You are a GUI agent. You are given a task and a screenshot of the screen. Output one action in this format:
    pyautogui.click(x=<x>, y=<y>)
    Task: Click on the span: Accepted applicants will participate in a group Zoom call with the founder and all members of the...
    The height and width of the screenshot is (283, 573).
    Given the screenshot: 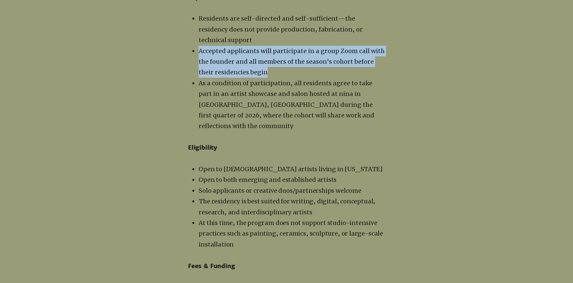 What is the action you would take?
    pyautogui.click(x=291, y=62)
    